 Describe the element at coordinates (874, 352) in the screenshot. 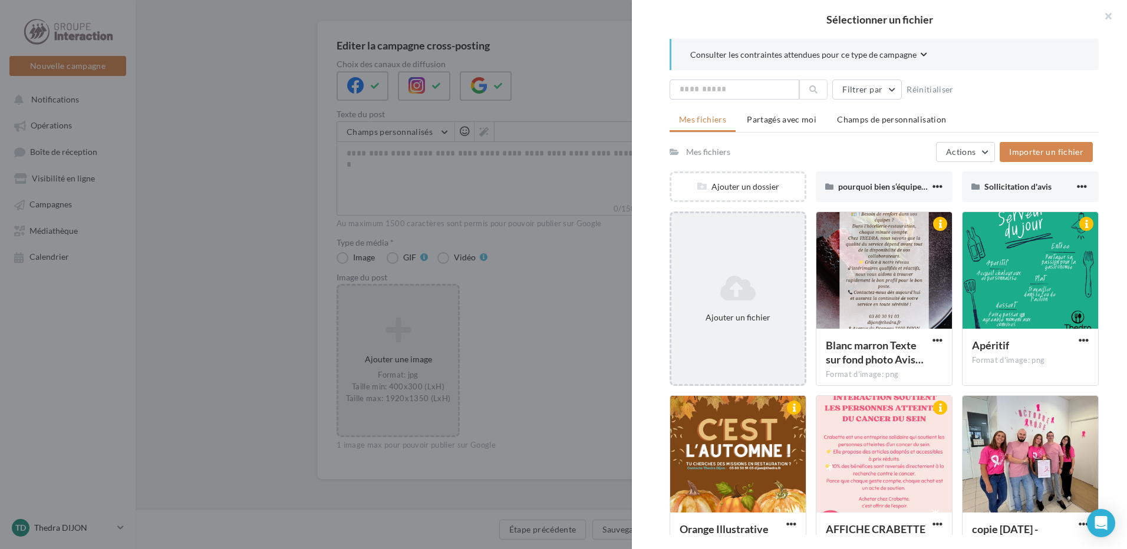

I see `span: Blanc marron Texte sur fond photo Avis clients restaurant Publication Instagram` at that location.